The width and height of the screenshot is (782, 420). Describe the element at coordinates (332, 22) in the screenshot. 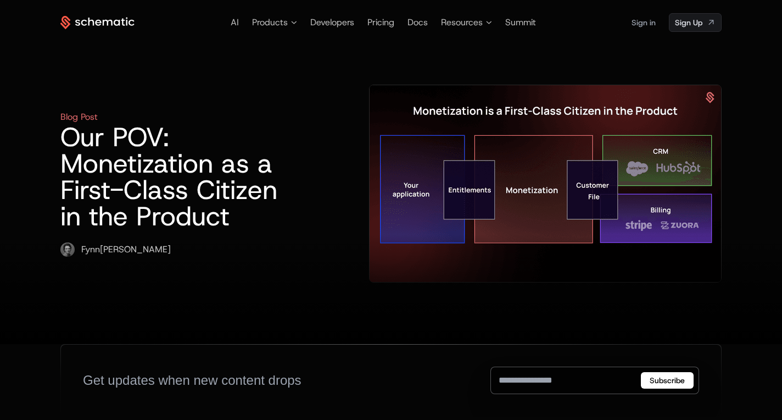

I see `a: Developers` at that location.